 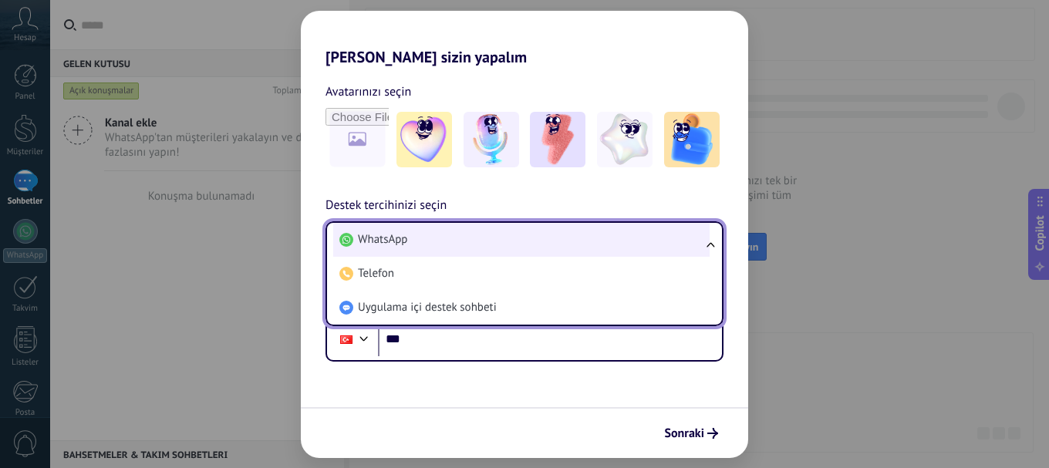 What do you see at coordinates (368, 92) in the screenshot?
I see `span: Avatarınızı seçin` at bounding box center [368, 92].